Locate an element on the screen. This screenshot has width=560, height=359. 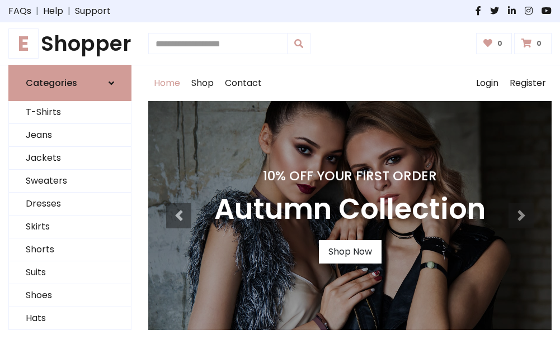
a: Shoes is located at coordinates (70, 296).